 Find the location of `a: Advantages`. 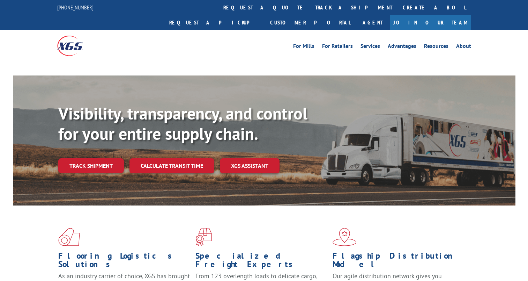

a: Advantages is located at coordinates (402, 47).